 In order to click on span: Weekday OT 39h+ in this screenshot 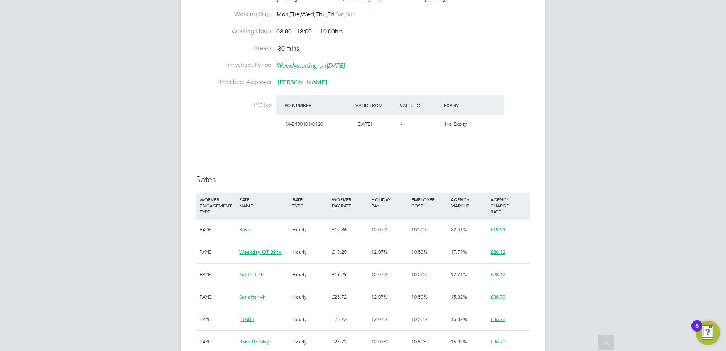, I will do `click(261, 252)`.